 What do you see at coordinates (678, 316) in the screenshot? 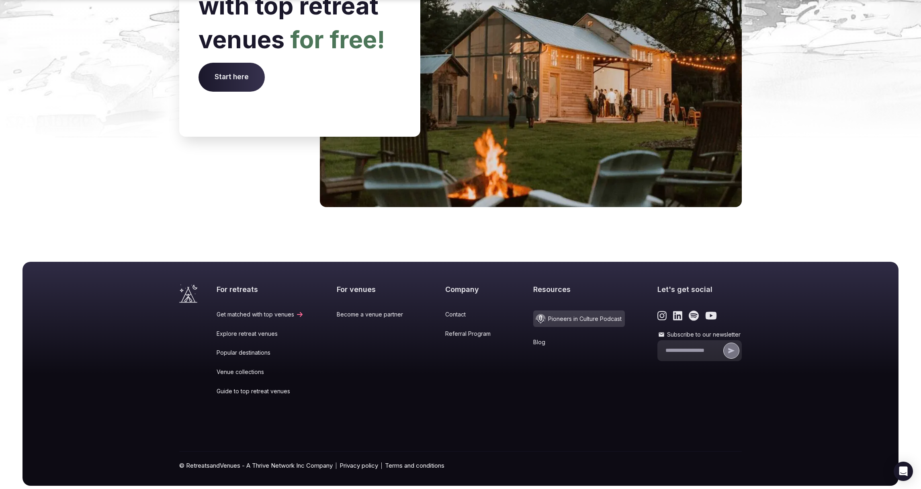
I see `a: Link to the retreats and venues LinkedIn page` at bounding box center [678, 316].